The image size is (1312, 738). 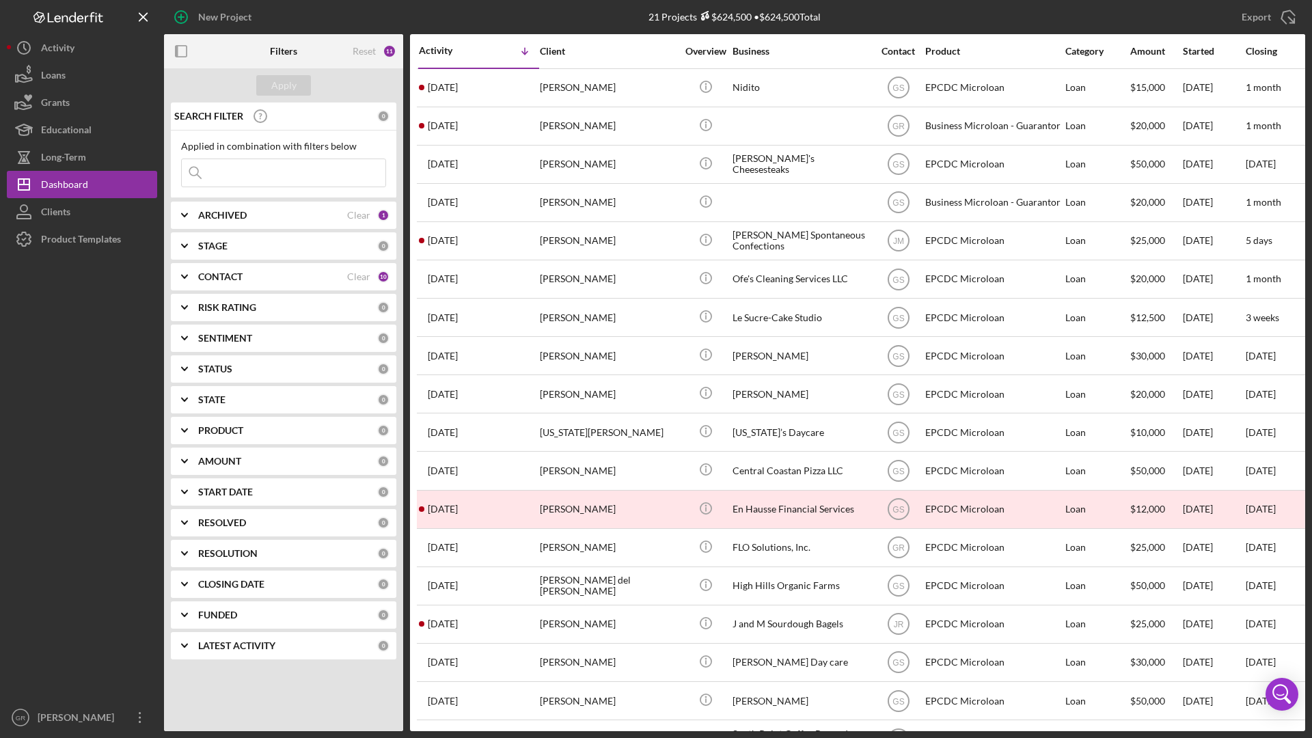 I want to click on div: $624,500, so click(x=725, y=16).